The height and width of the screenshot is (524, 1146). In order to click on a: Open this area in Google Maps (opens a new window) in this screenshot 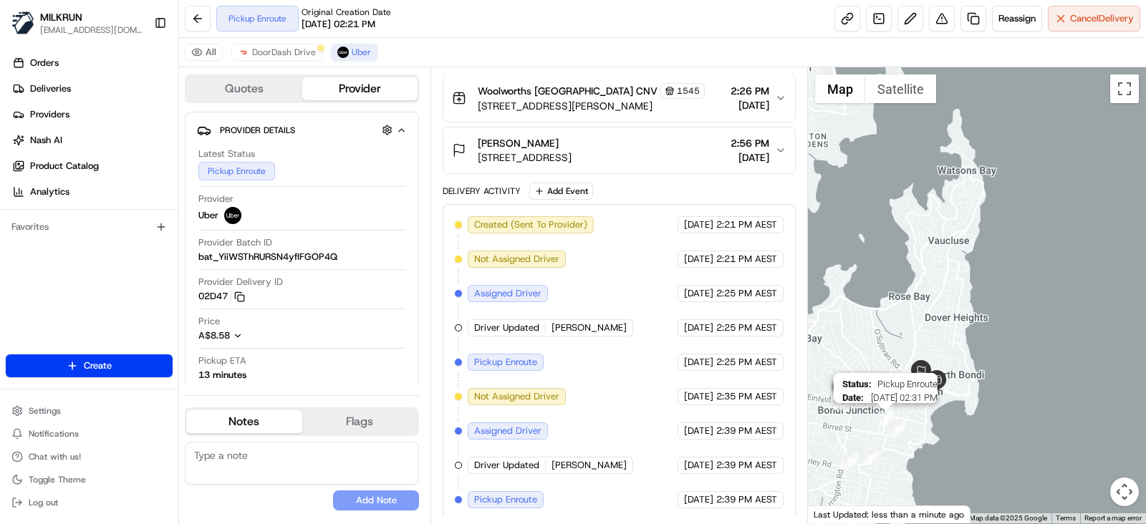, I will do `click(835, 514)`.